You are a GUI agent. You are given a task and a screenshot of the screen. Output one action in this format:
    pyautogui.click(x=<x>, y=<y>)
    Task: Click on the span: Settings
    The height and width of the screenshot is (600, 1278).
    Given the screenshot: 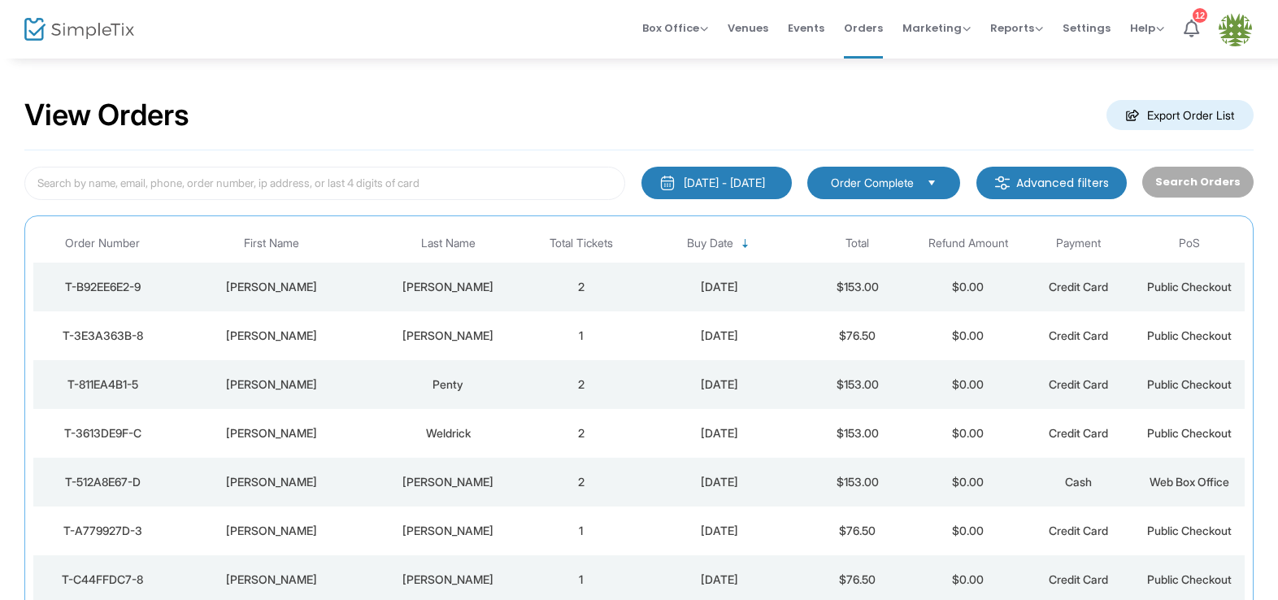 What is the action you would take?
    pyautogui.click(x=1086, y=28)
    